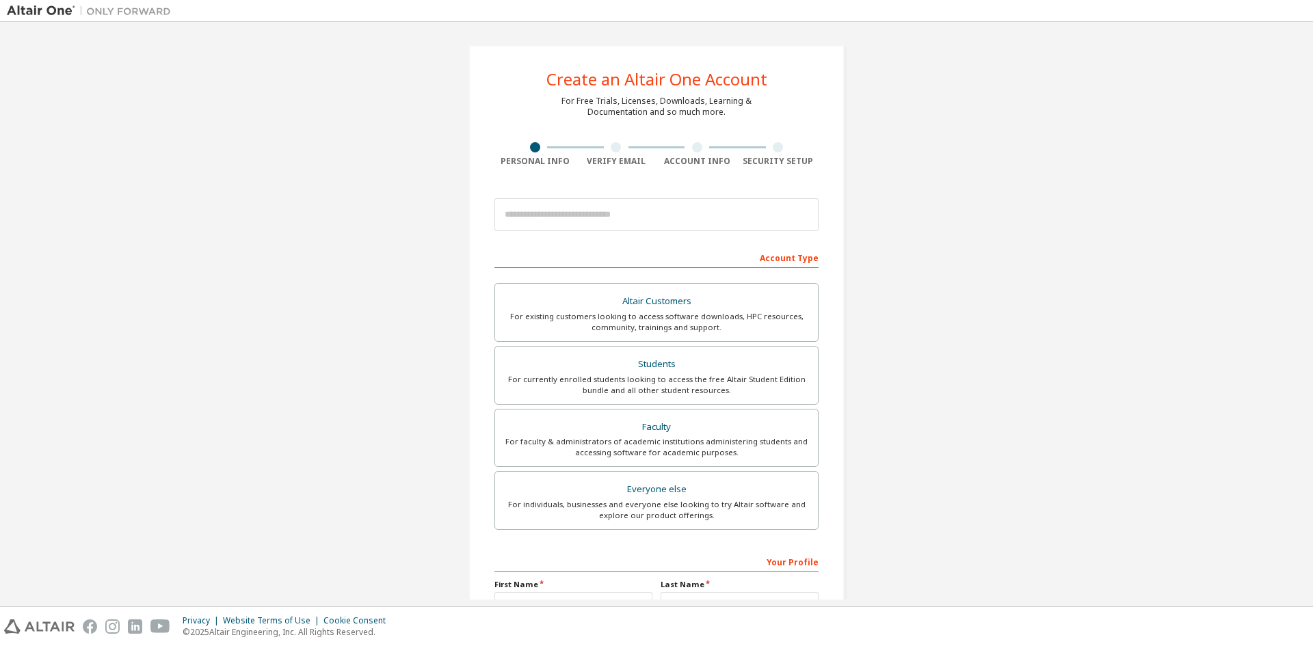 The height and width of the screenshot is (646, 1313). What do you see at coordinates (573, 585) in the screenshot?
I see `label: First Name` at bounding box center [573, 585].